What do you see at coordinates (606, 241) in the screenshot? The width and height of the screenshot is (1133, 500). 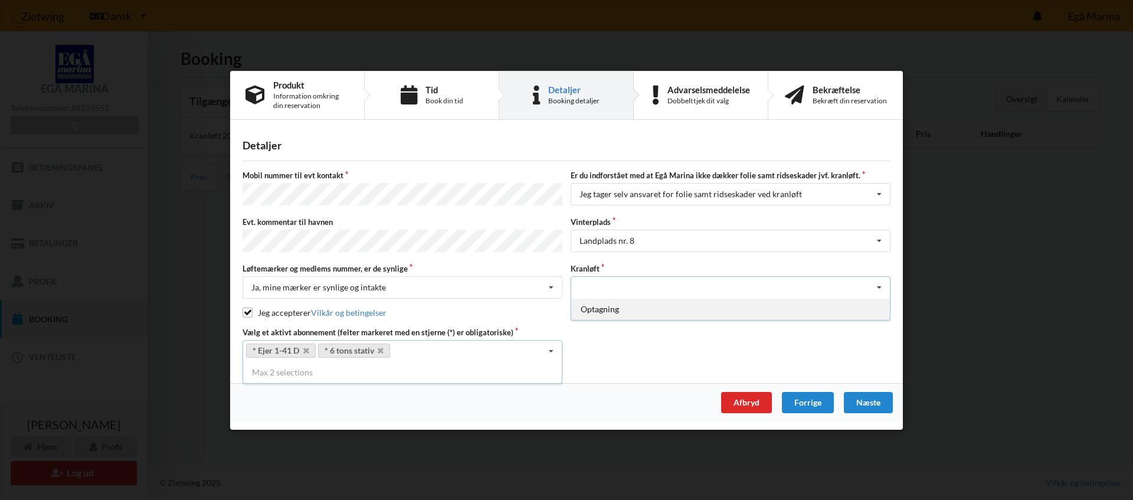 I see `div: Landplads nr. 8` at bounding box center [606, 241].